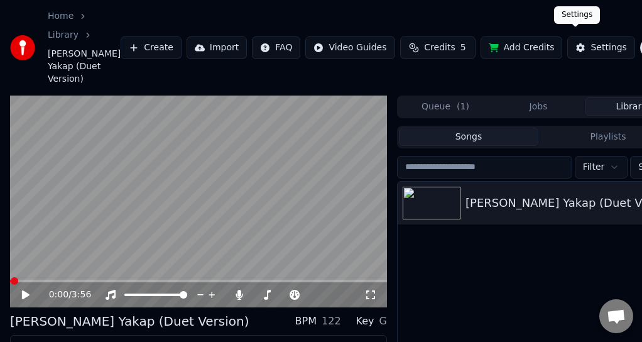 The image size is (642, 342). Describe the element at coordinates (438, 48) in the screenshot. I see `button: Credits5` at that location.